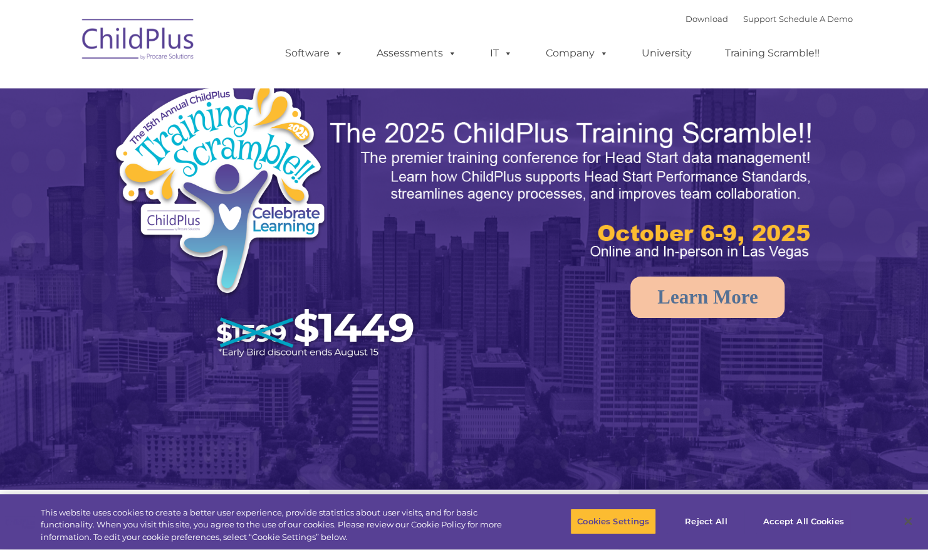 This screenshot has width=928, height=550. What do you see at coordinates (193, 87) in the screenshot?
I see `span: Last name` at bounding box center [193, 87].